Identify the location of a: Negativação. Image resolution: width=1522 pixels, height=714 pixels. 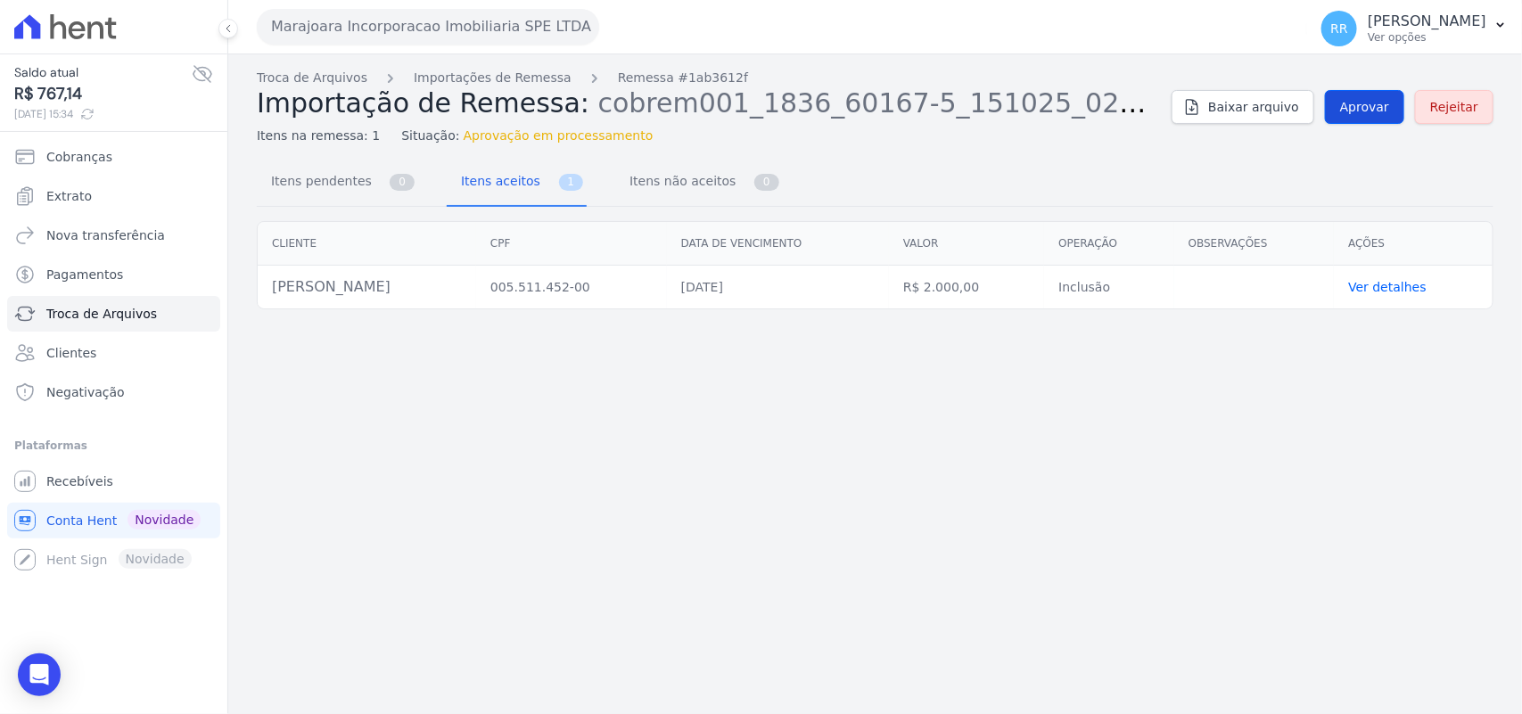
(113, 392).